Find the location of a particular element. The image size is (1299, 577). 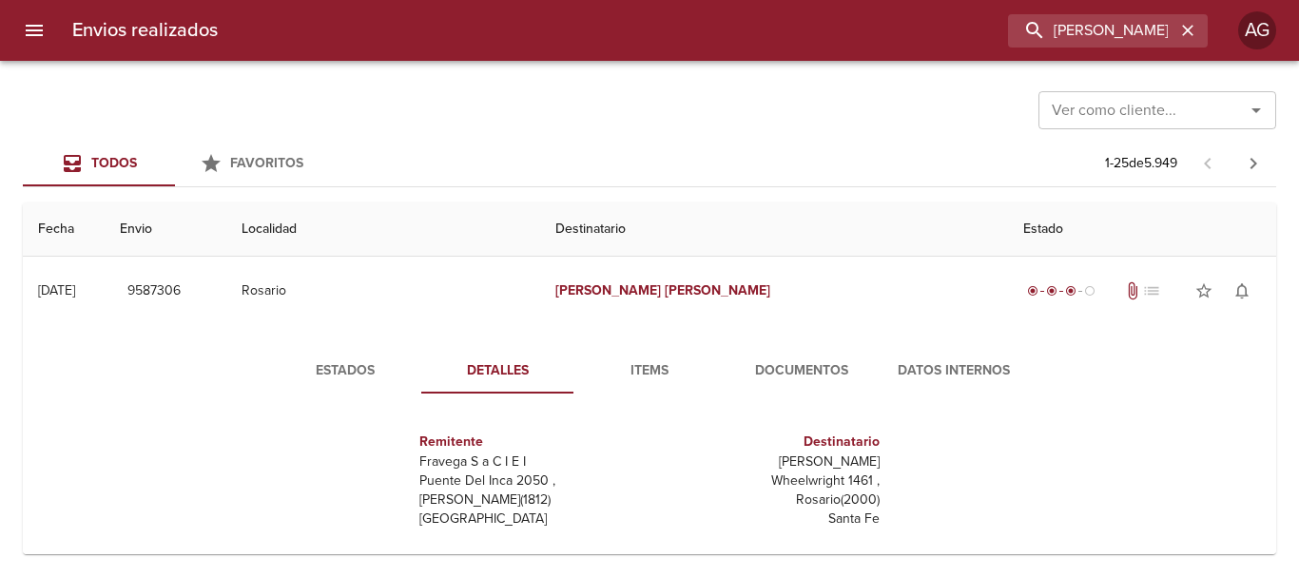

span: Documentos is located at coordinates (802, 371).